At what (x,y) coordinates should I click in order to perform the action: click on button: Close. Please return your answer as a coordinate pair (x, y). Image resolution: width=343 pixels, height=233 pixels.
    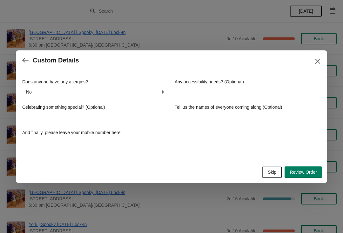
    Looking at the image, I should click on (317, 61).